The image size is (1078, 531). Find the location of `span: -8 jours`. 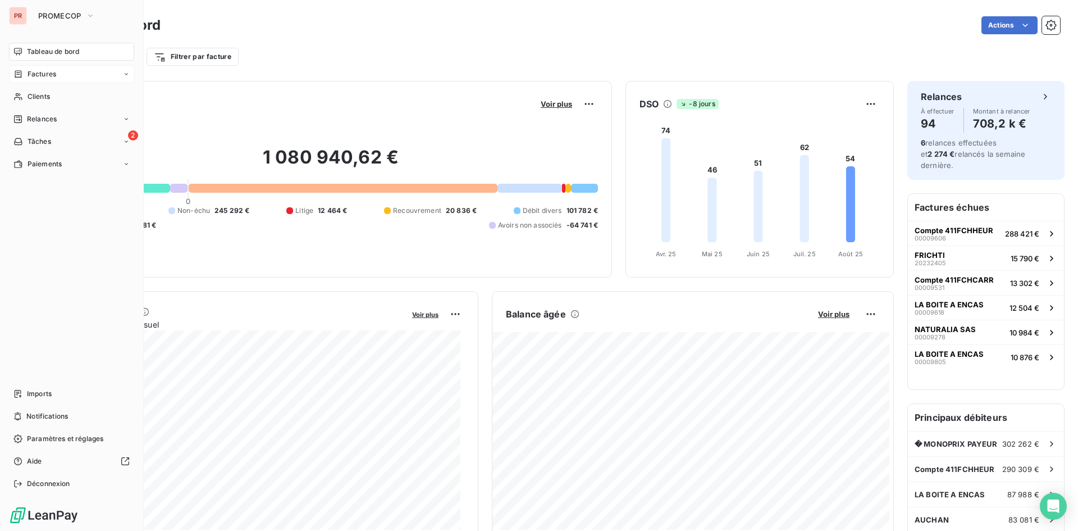

span: -8 jours is located at coordinates (698, 104).